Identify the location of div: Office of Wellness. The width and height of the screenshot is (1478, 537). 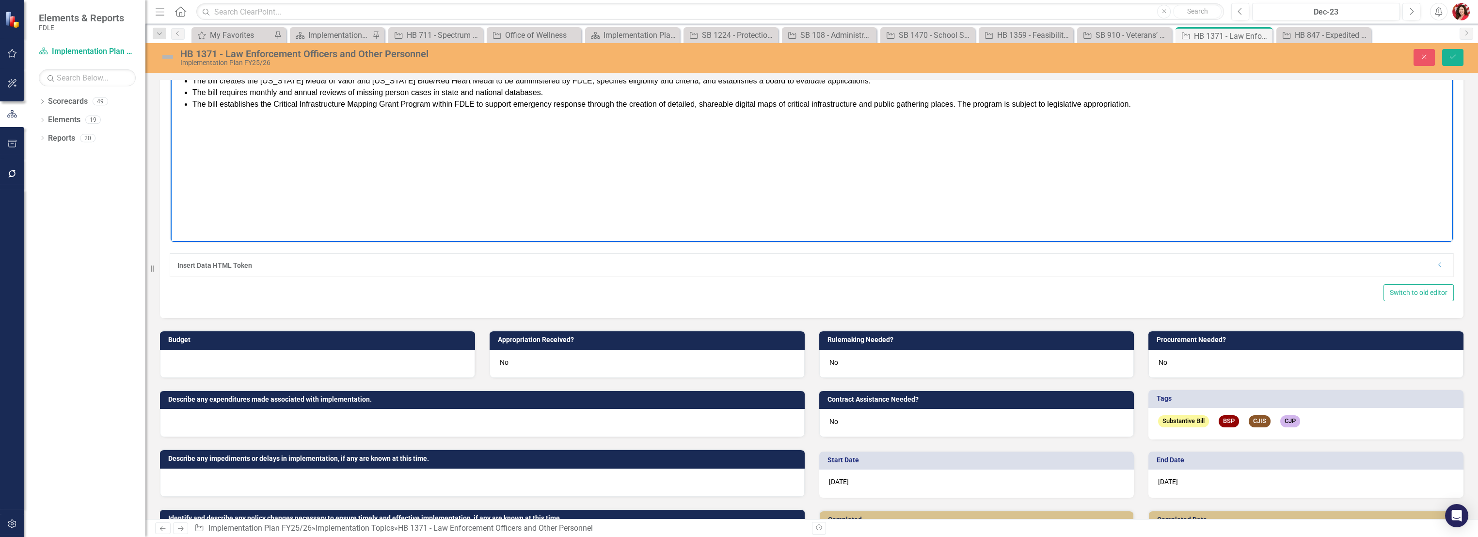
(542, 35).